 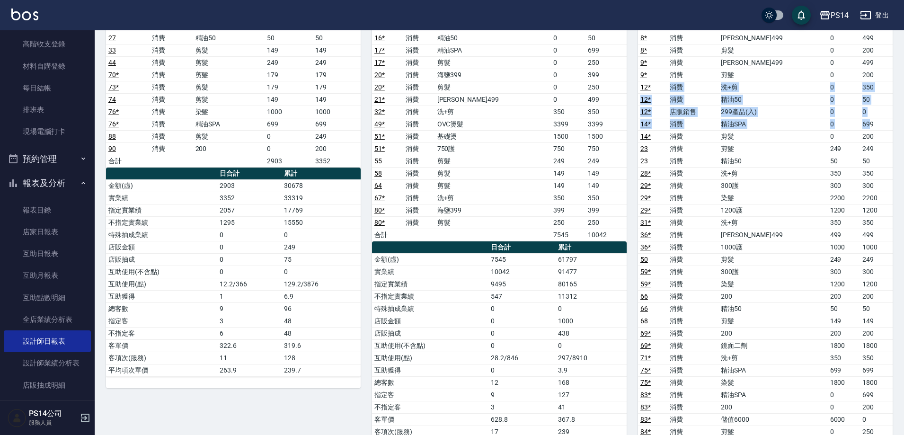 I want to click on td: 750, so click(x=606, y=149).